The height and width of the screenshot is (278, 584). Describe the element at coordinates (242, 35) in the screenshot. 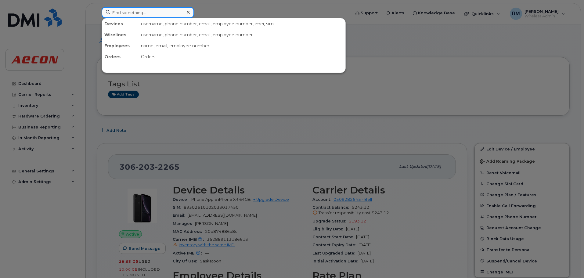

I see `div: username, phone number, email, employee number` at that location.